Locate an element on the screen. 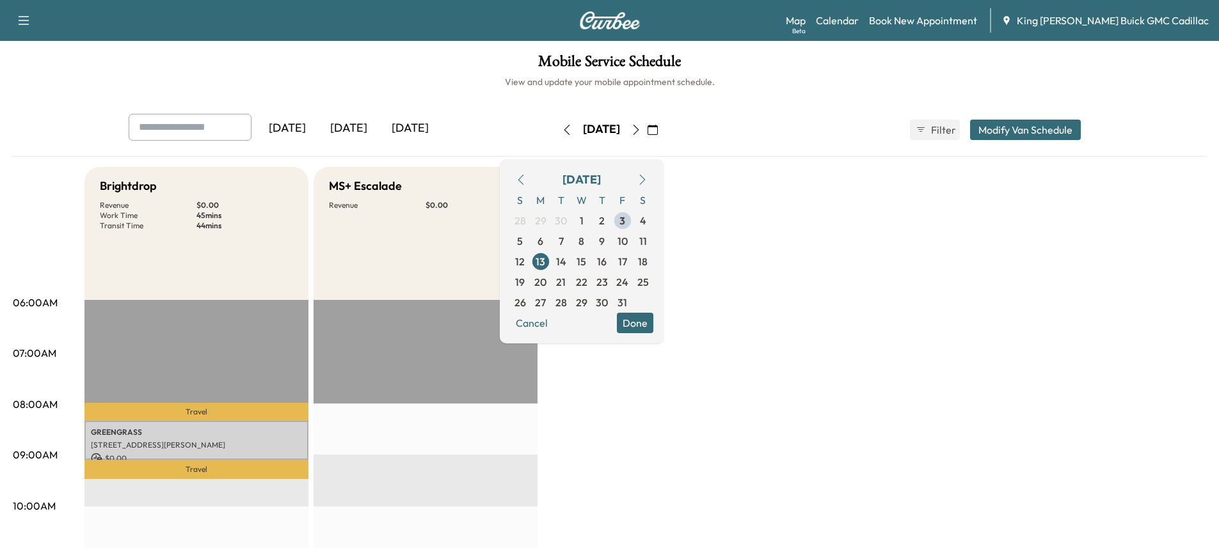 The width and height of the screenshot is (1219, 548). p: 45 mins is located at coordinates (244, 216).